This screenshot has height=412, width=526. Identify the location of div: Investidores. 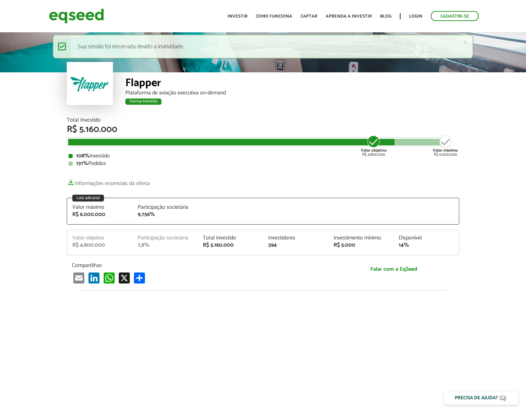
(296, 238).